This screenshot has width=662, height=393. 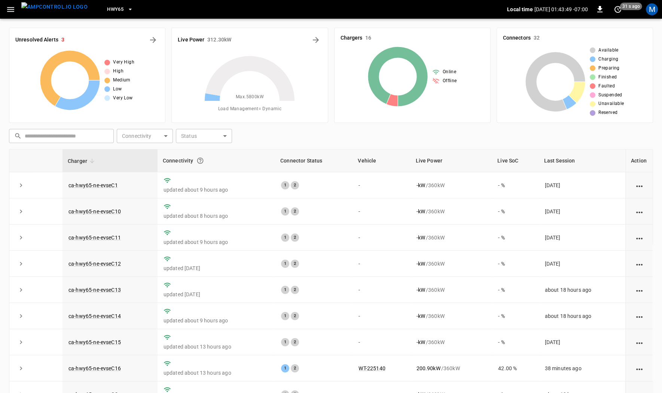 What do you see at coordinates (216, 161) in the screenshot?
I see `div: Connectivity` at bounding box center [216, 161].